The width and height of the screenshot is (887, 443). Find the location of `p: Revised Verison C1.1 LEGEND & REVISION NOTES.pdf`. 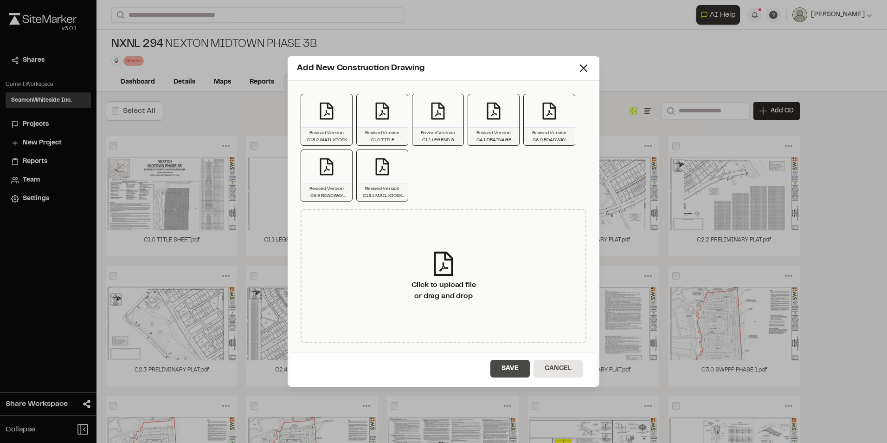

p: Revised Verison C1.1 LEGEND & REVISION NOTES.pdf is located at coordinates (438, 136).